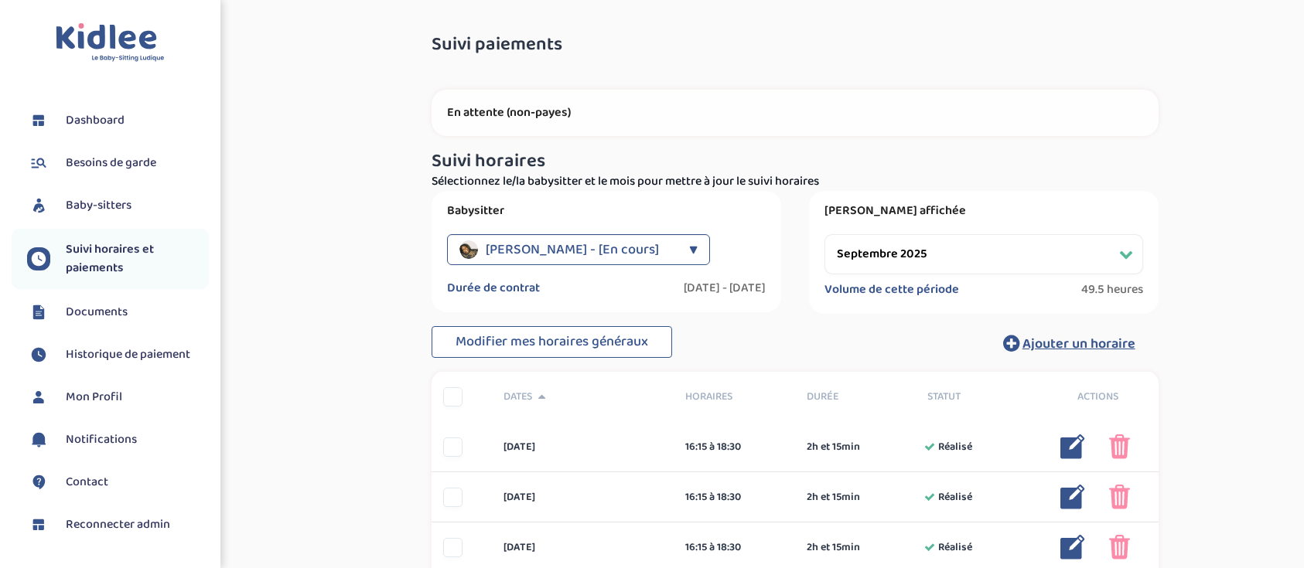  I want to click on a: Suivi horaires et paiements, so click(118, 259).